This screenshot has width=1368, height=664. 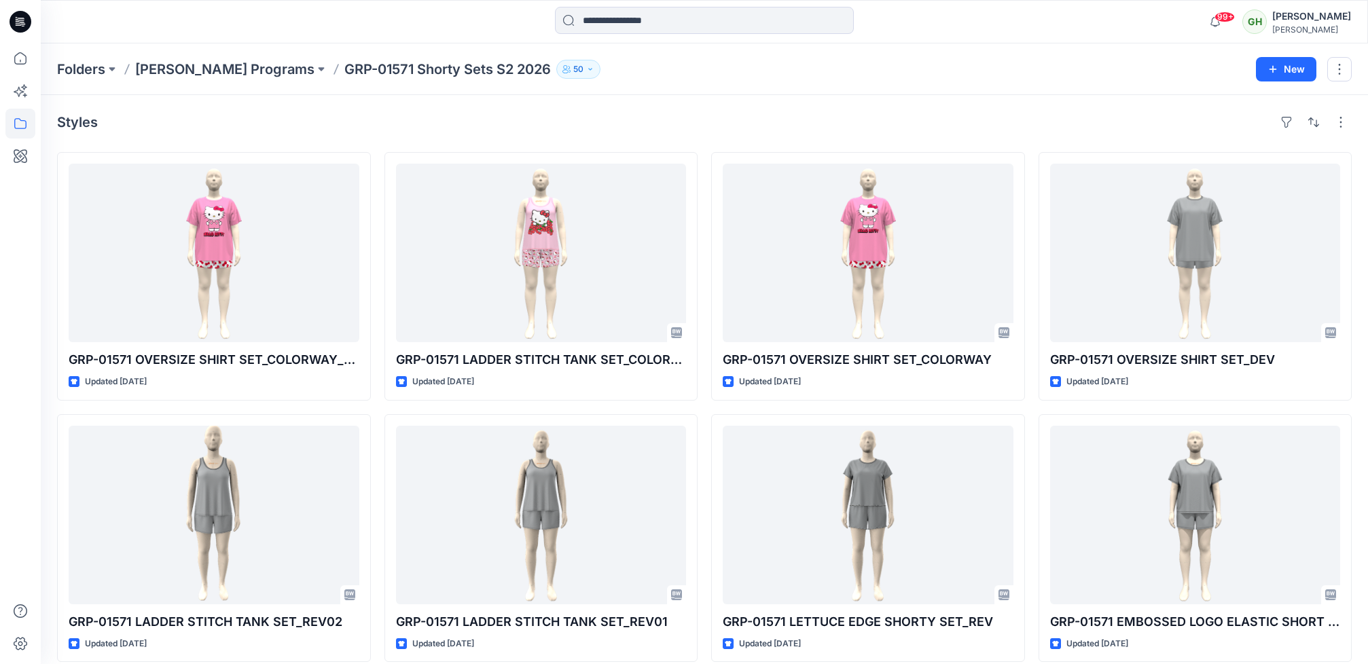 What do you see at coordinates (1225, 17) in the screenshot?
I see `span: 99+` at bounding box center [1225, 17].